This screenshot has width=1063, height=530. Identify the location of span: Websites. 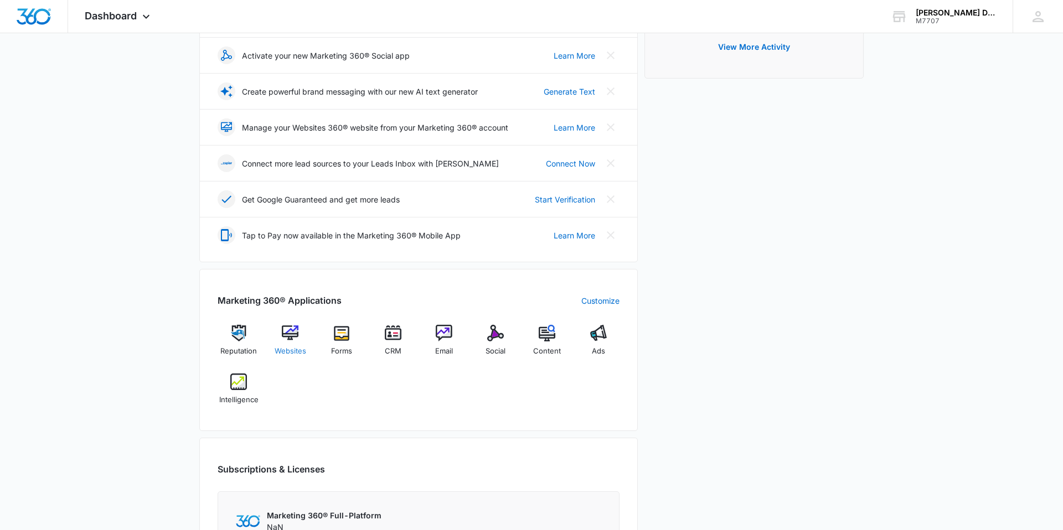
(290, 351).